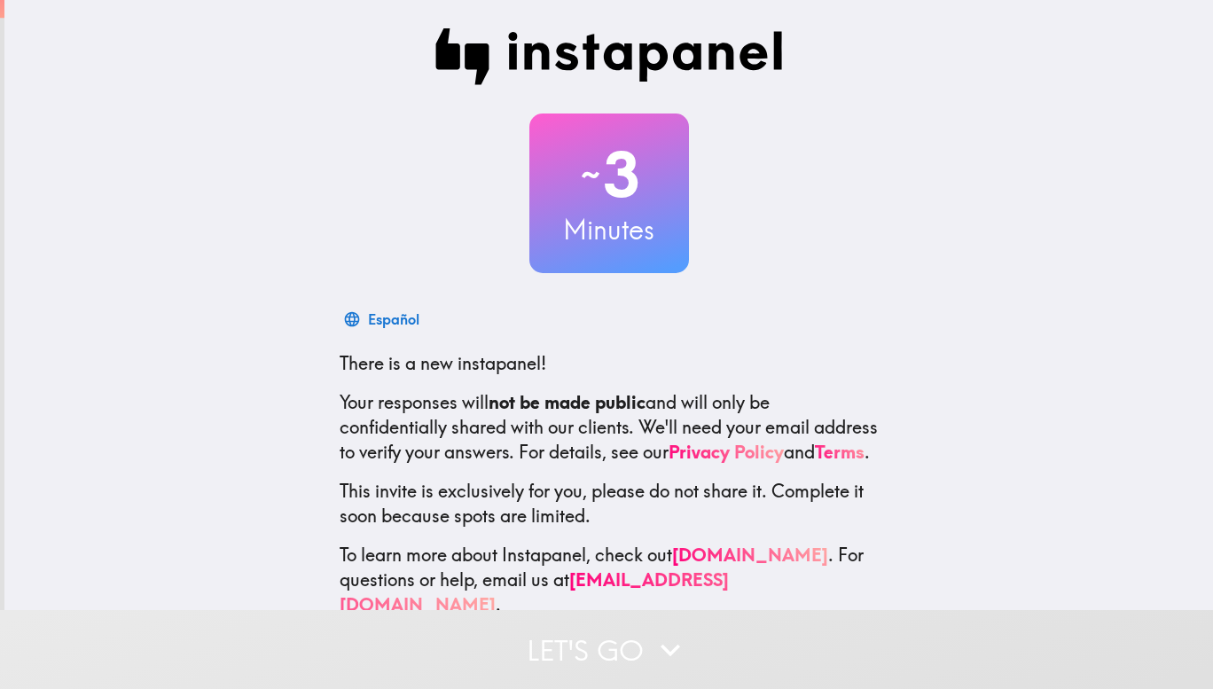 The image size is (1213, 689). I want to click on b: not be made public, so click(567, 402).